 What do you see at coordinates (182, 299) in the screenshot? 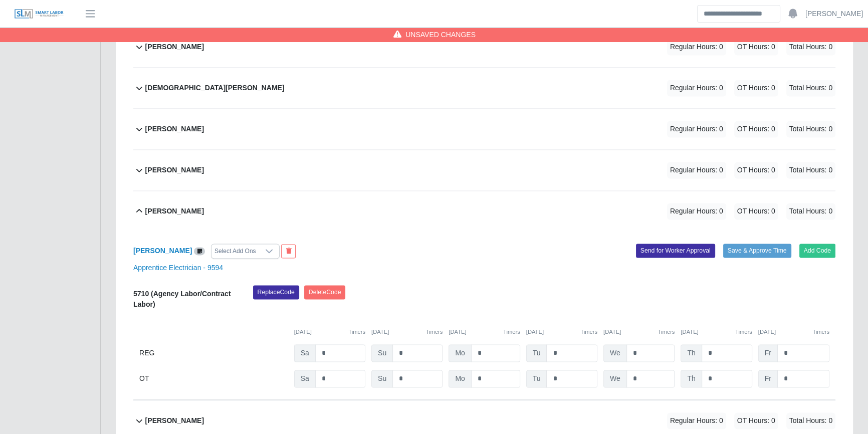
I see `b: 5710 (Agency Labor/Contract Labor)` at bounding box center [182, 299].